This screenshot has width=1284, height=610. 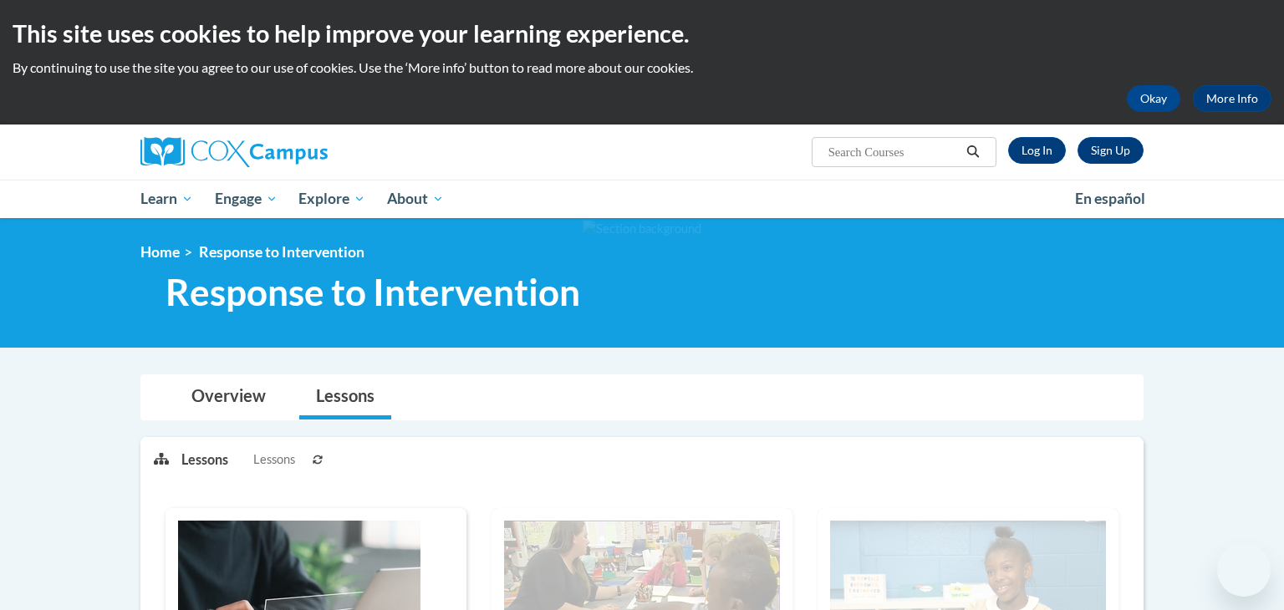 I want to click on button: Search, so click(x=973, y=152).